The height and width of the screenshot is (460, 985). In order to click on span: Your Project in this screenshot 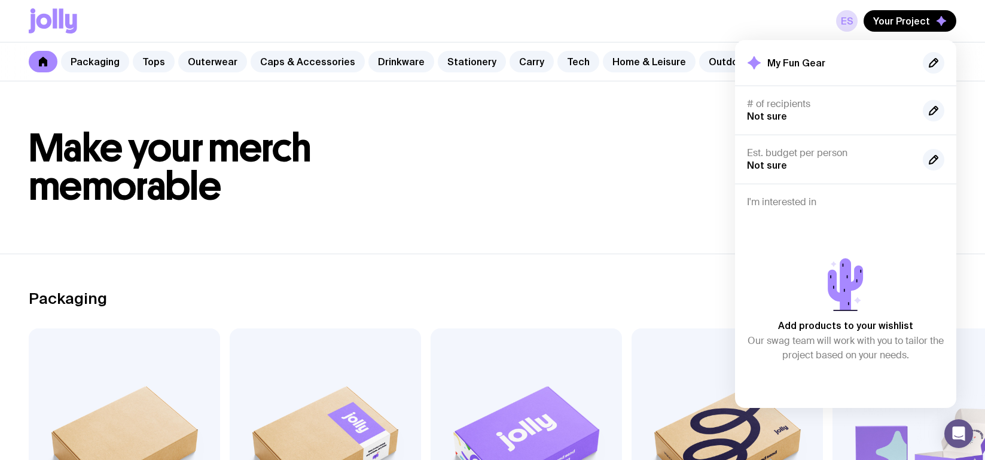, I will do `click(901, 21)`.